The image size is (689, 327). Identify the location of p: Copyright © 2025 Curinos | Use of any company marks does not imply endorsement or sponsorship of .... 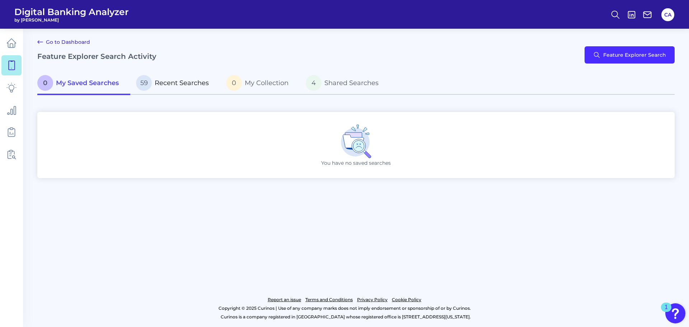
(344, 308).